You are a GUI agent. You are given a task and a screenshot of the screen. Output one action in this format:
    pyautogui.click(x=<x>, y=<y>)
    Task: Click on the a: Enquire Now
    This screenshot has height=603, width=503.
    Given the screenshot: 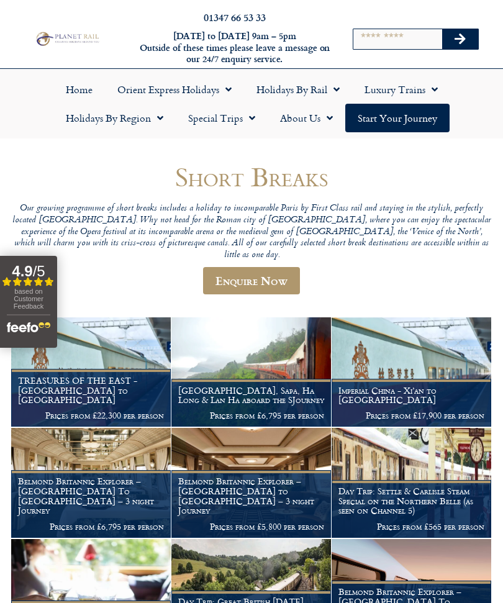 What is the action you would take?
    pyautogui.click(x=252, y=281)
    